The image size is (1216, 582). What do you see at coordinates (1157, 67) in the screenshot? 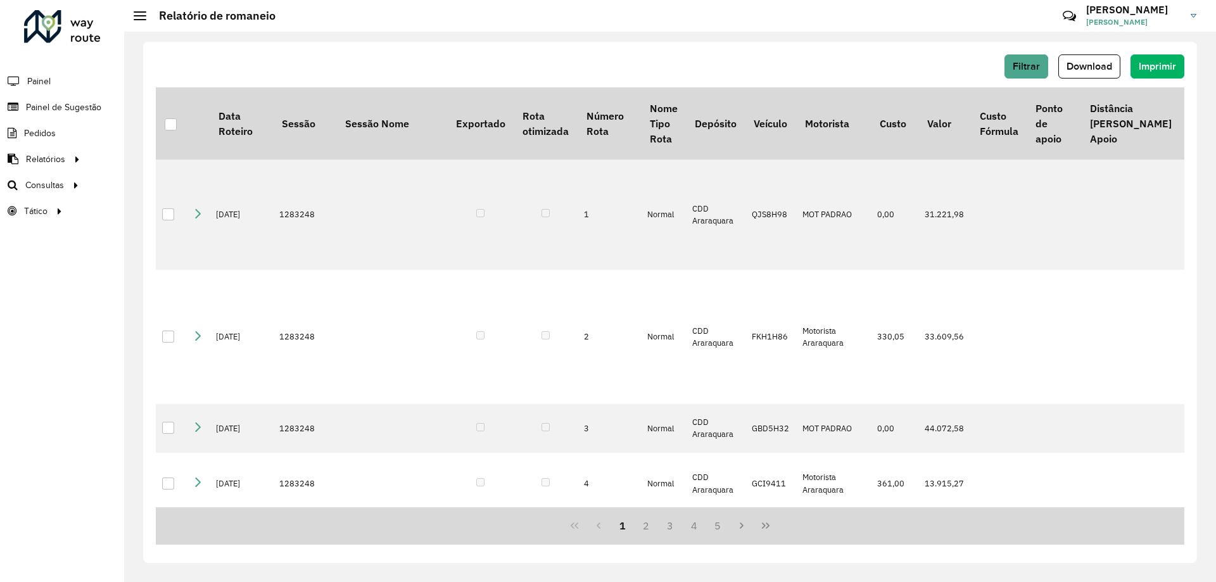
I see `button: Imprimir` at bounding box center [1157, 67].